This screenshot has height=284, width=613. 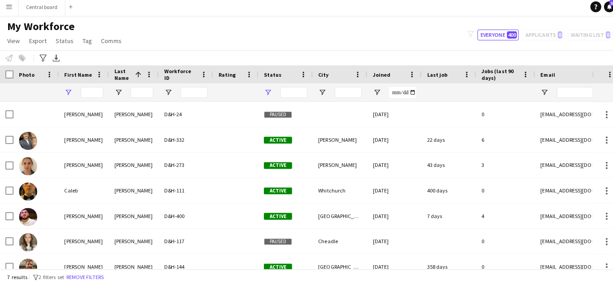 What do you see at coordinates (501, 166) in the screenshot?
I see `div: 3` at bounding box center [501, 166].